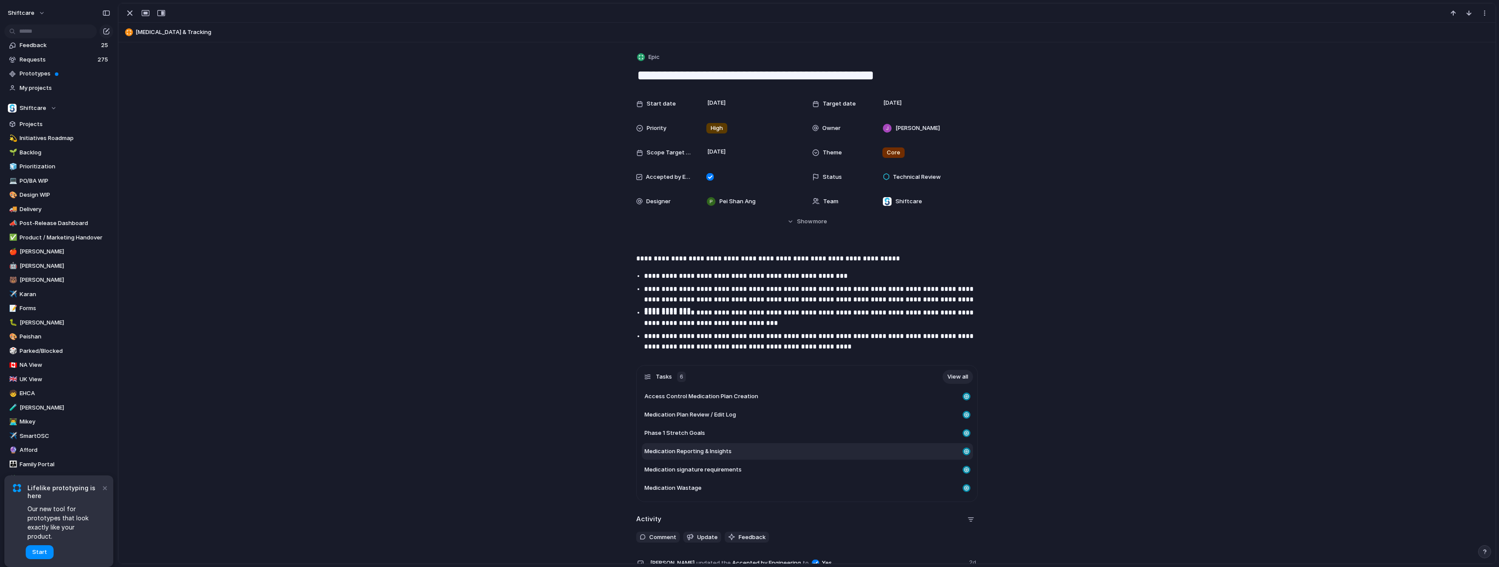 The height and width of the screenshot is (567, 1499). Describe the element at coordinates (65, 238) in the screenshot. I see `span: Product / Marketing Handover` at that location.